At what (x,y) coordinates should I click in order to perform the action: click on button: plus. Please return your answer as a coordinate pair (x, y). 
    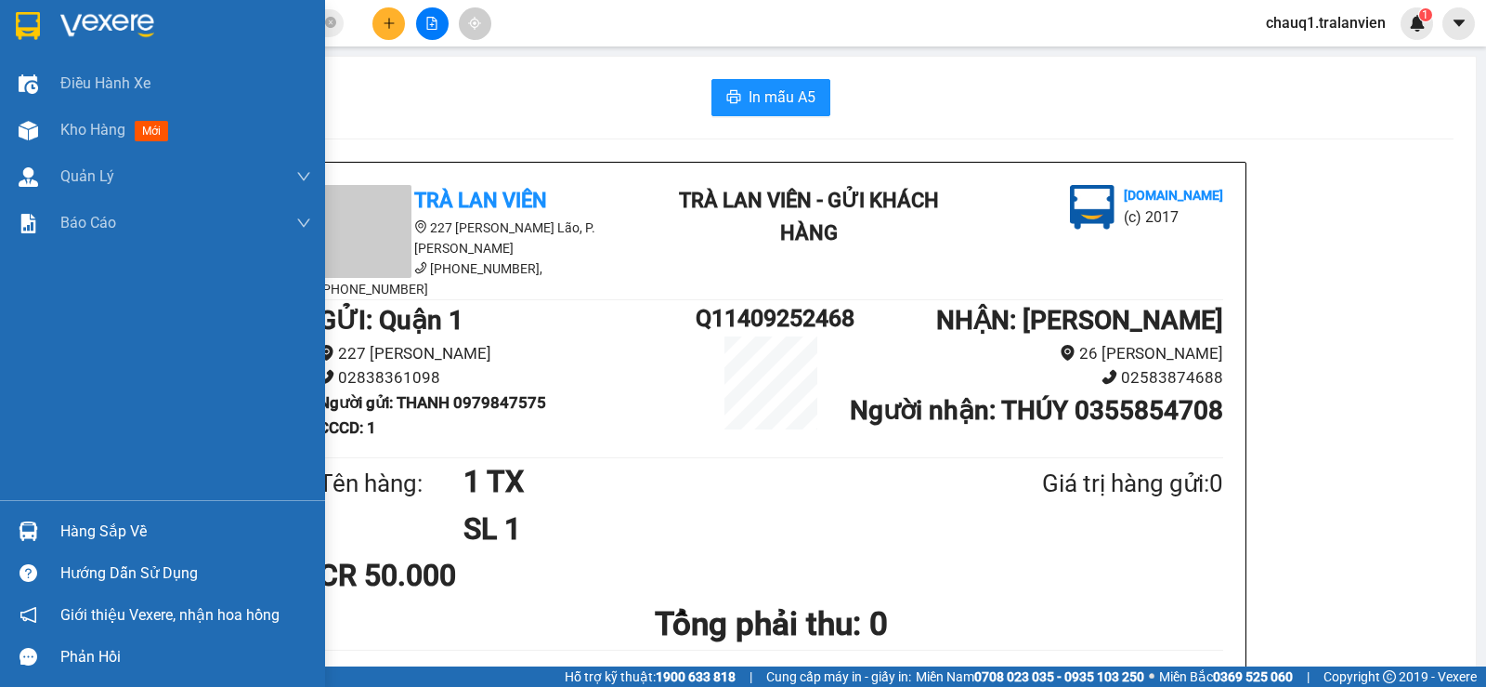
    Looking at the image, I should click on (388, 23).